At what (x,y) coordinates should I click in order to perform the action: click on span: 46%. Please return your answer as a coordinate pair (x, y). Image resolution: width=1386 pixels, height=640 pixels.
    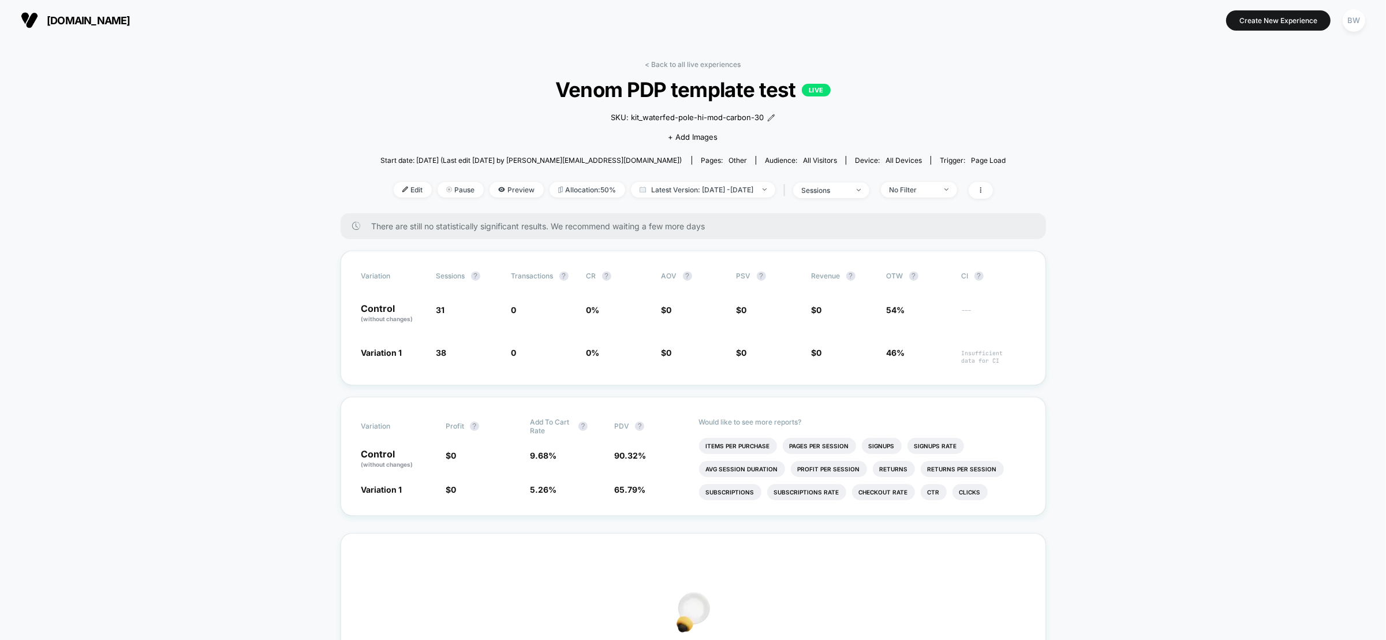
    Looking at the image, I should click on (896, 352).